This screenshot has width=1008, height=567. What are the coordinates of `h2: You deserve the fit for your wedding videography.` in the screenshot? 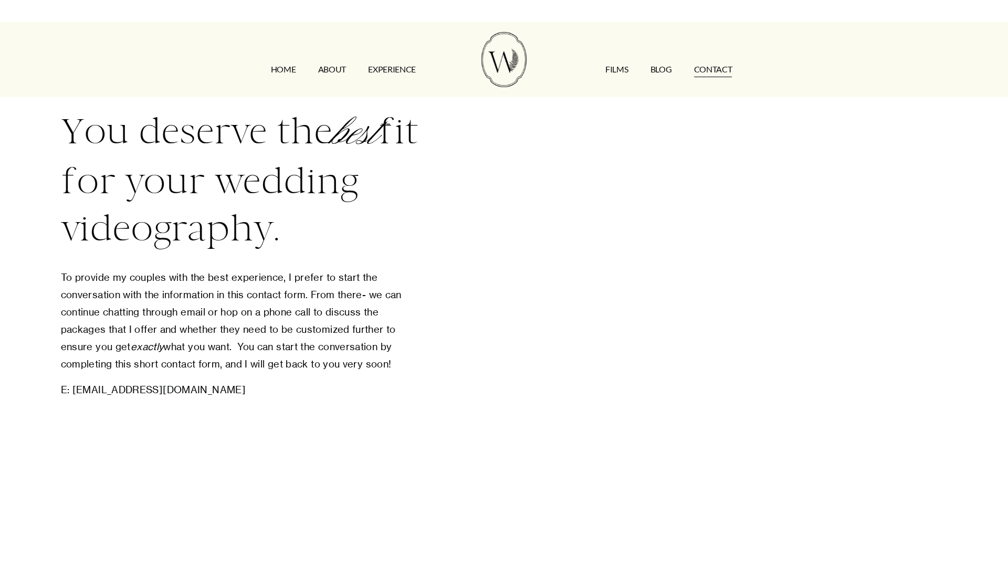 It's located at (241, 180).